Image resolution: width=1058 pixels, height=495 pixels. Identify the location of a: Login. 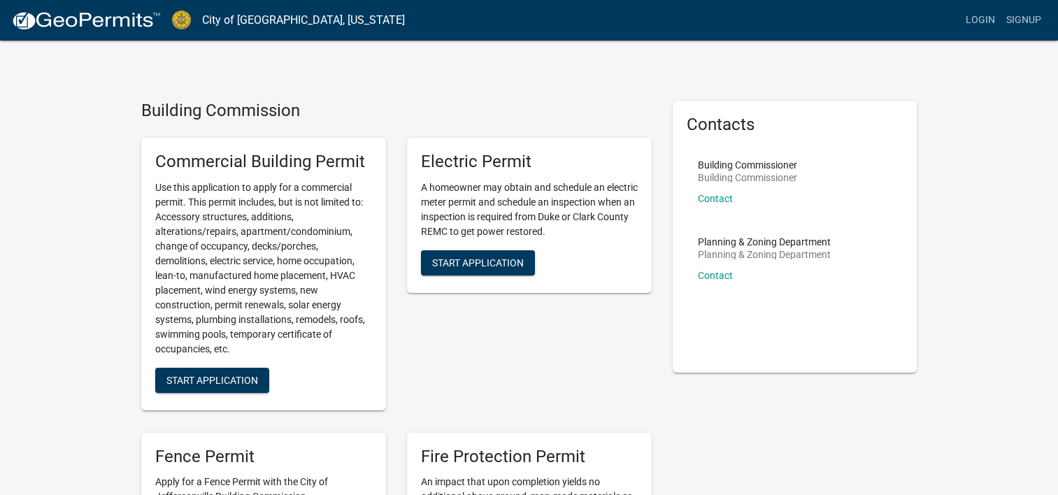
(980, 20).